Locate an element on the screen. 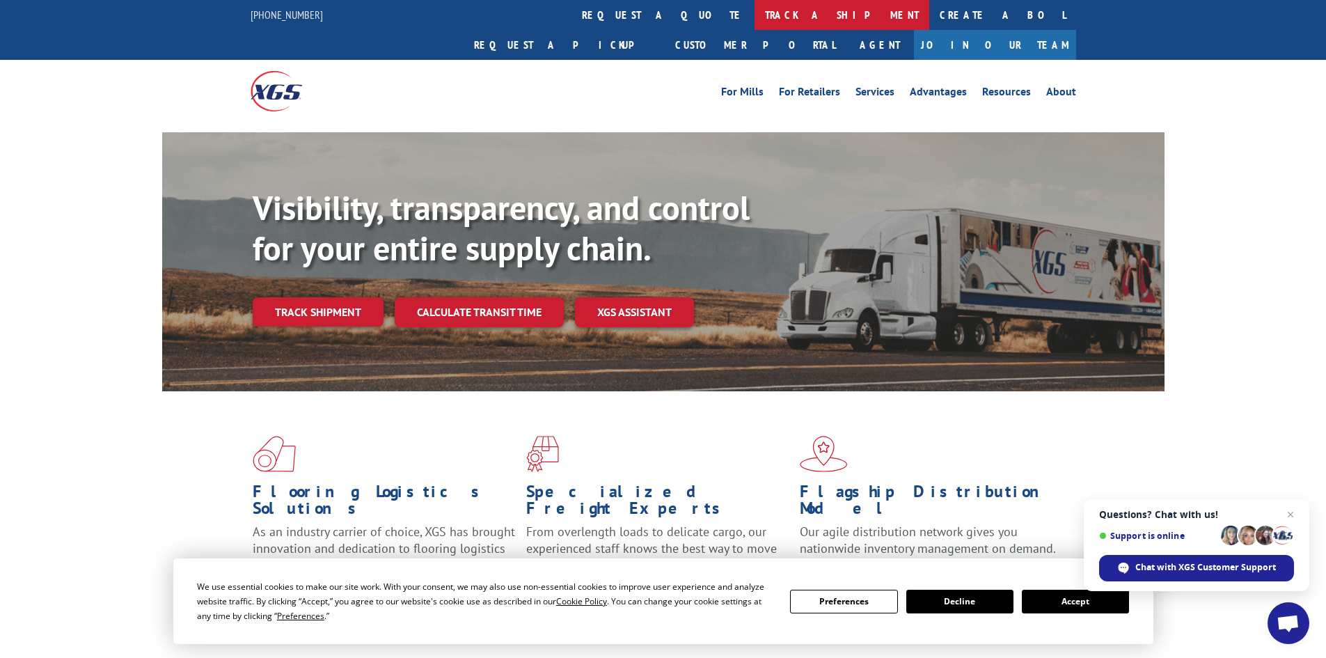 This screenshot has height=658, width=1326. h1: Flooring Logistics Solutions is located at coordinates (384, 503).